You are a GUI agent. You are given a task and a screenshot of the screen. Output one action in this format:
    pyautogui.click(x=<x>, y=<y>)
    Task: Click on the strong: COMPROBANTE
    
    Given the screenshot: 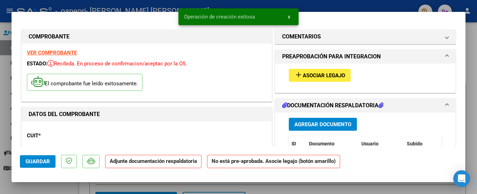 What is the action you would take?
    pyautogui.click(x=49, y=36)
    